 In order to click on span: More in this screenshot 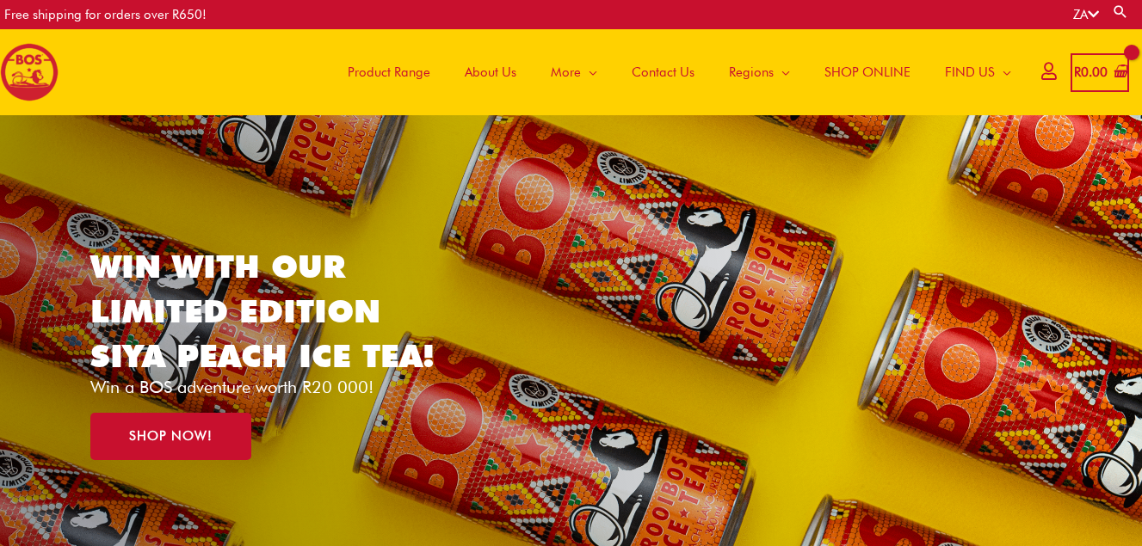, I will do `click(565, 72)`.